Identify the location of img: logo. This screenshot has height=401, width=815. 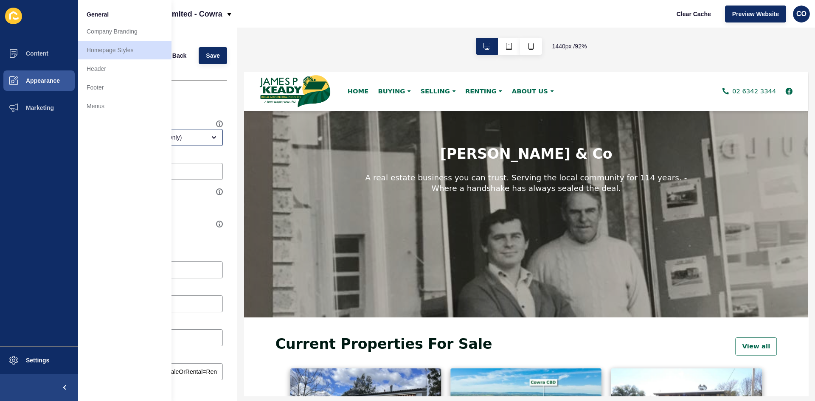
(55, 21).